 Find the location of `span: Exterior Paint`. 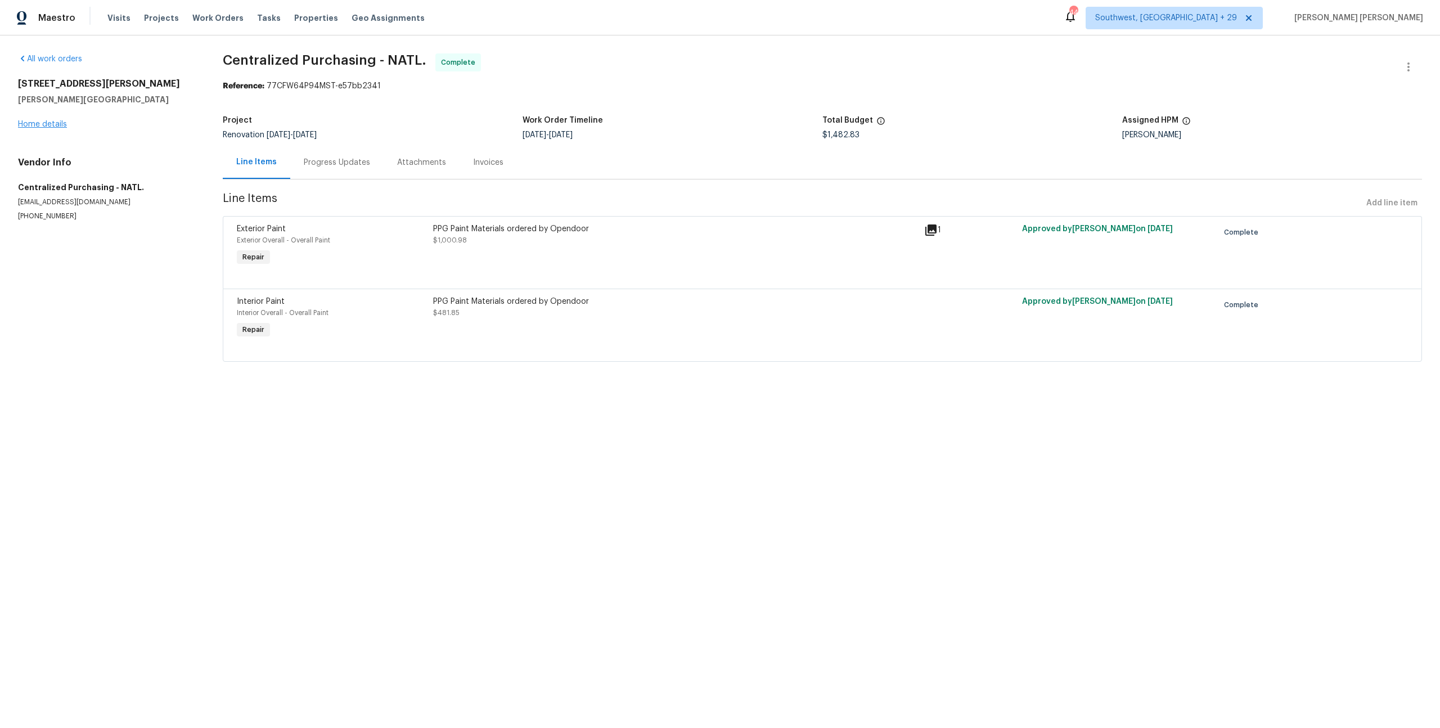

span: Exterior Paint is located at coordinates (261, 229).